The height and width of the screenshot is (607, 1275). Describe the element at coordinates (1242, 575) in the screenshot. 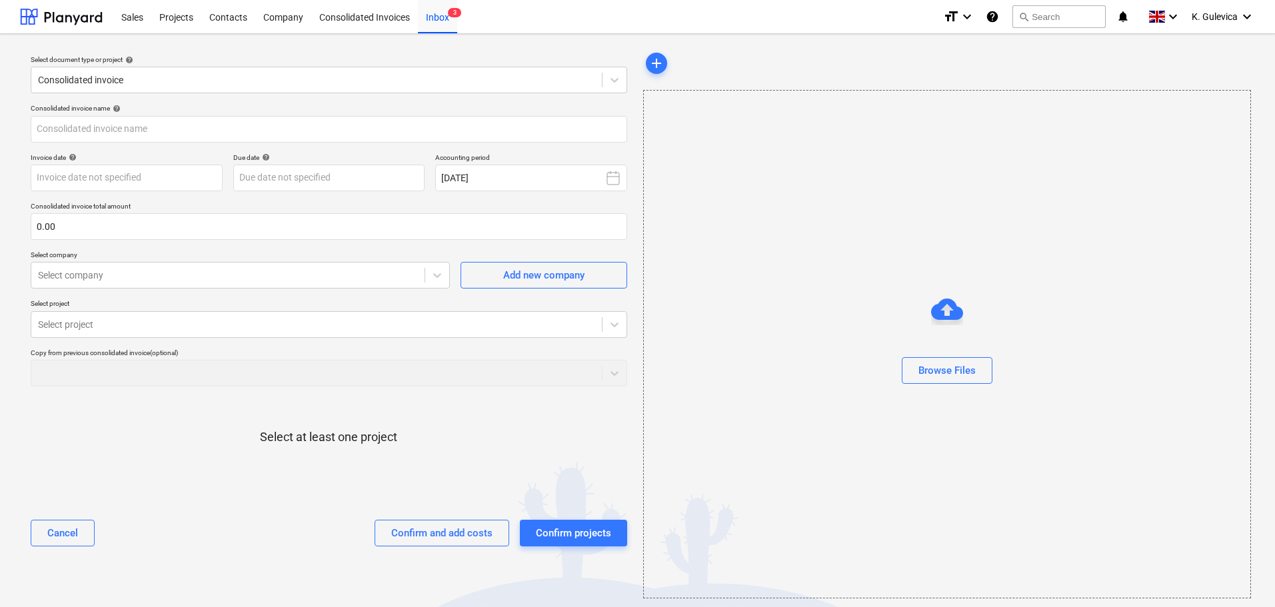

I see `div: Chat Widget` at that location.